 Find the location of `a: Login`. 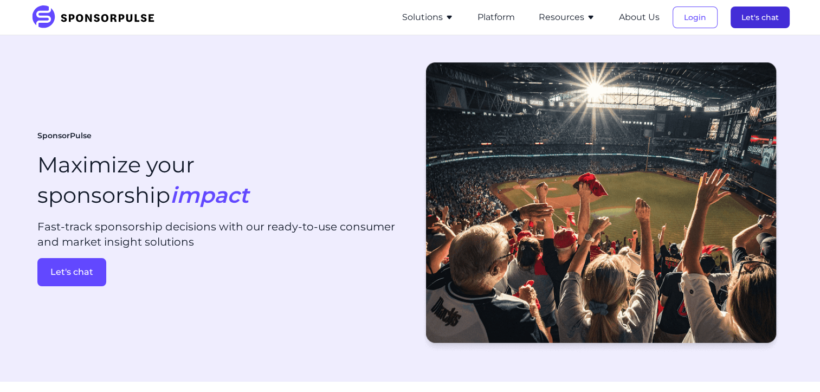

a: Login is located at coordinates (695, 17).